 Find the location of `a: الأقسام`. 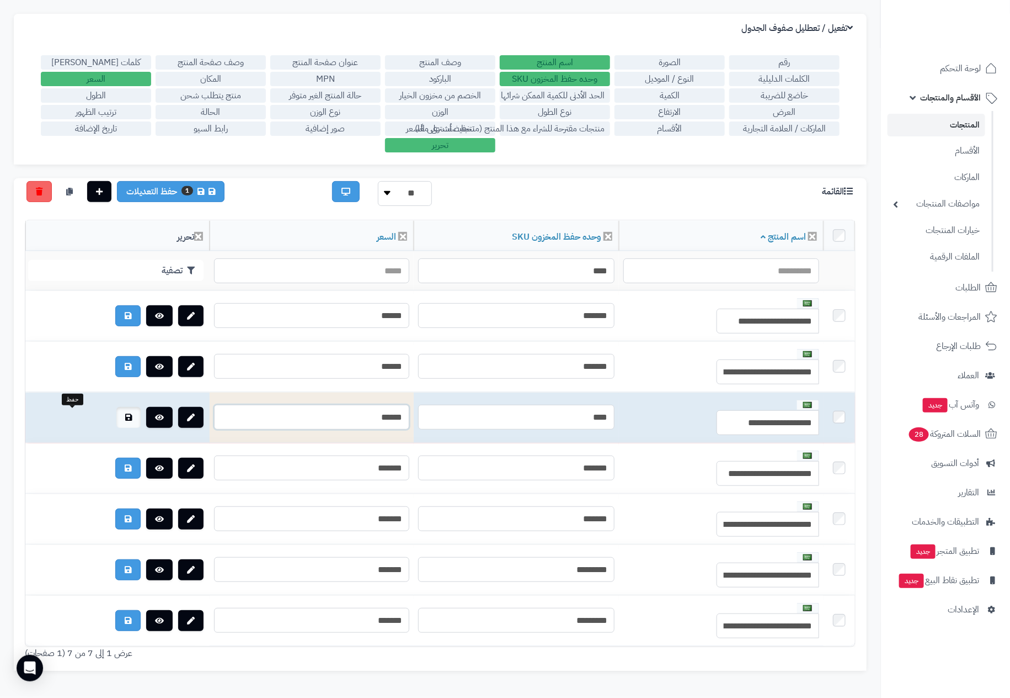

a: الأقسام is located at coordinates (937, 151).